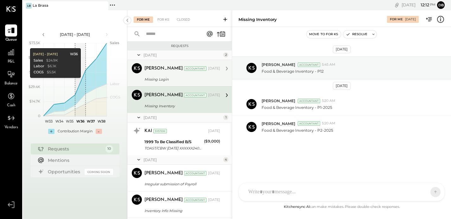 This screenshot has height=219, width=451. I want to click on div: Coming Soon, so click(99, 172).